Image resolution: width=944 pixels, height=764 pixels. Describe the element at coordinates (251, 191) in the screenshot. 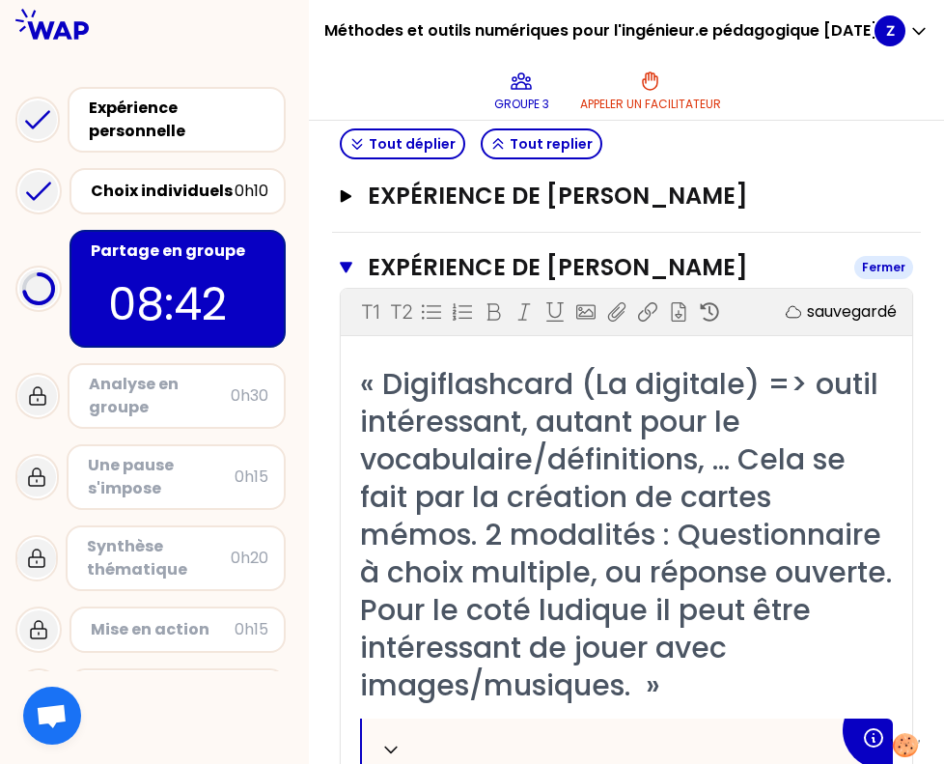

I see `div: 0h10` at that location.